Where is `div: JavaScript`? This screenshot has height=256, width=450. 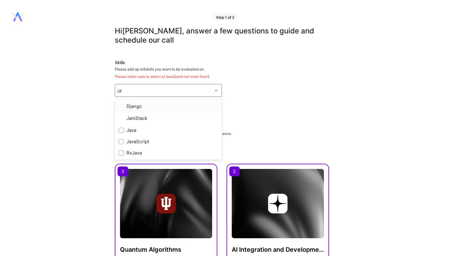 div: JavaScript is located at coordinates (168, 141).